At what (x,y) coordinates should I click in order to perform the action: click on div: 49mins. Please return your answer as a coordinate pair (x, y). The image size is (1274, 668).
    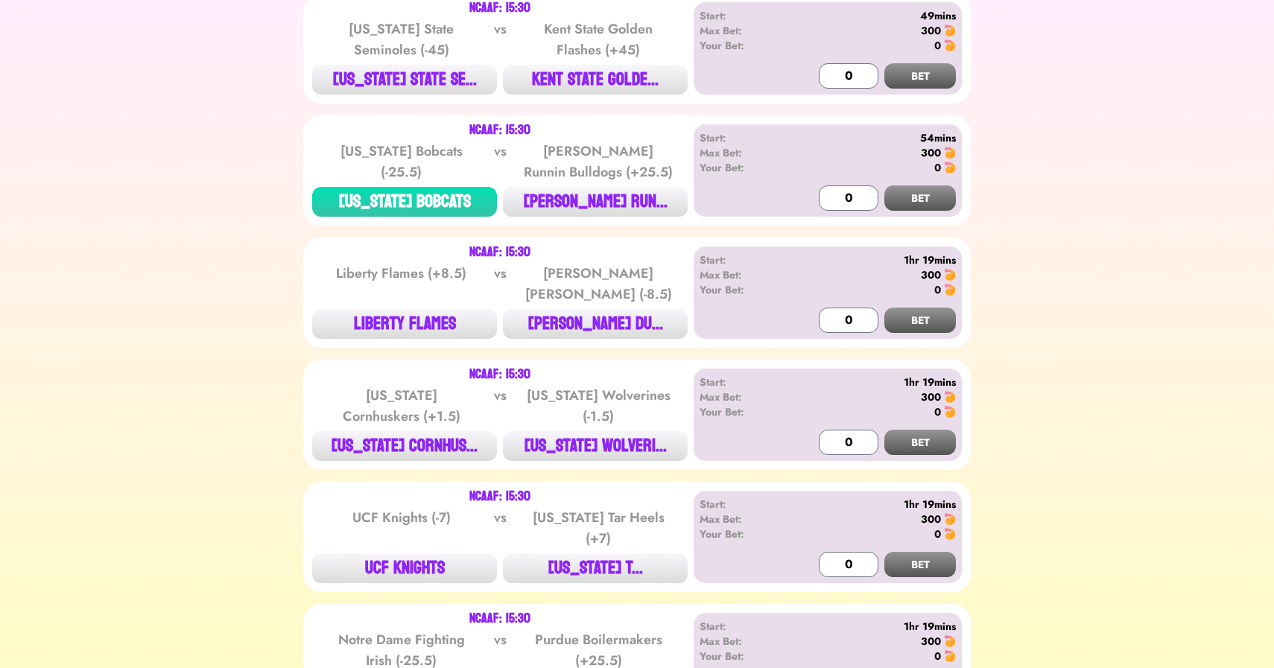
    Looking at the image, I should click on (870, 16).